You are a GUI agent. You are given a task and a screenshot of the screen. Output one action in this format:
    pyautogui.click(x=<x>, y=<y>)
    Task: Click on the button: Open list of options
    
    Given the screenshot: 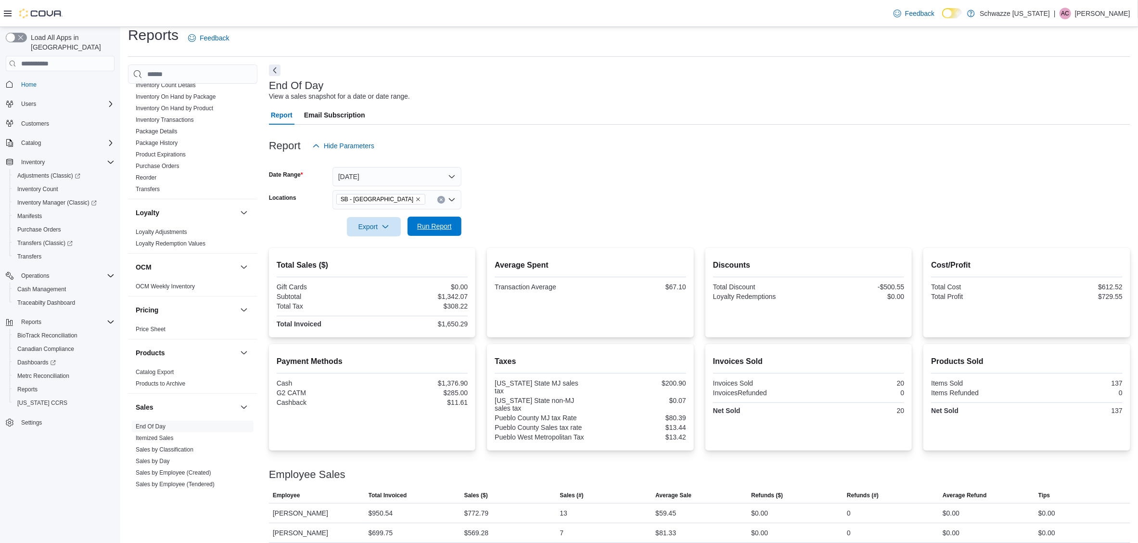 What is the action you would take?
    pyautogui.click(x=452, y=200)
    